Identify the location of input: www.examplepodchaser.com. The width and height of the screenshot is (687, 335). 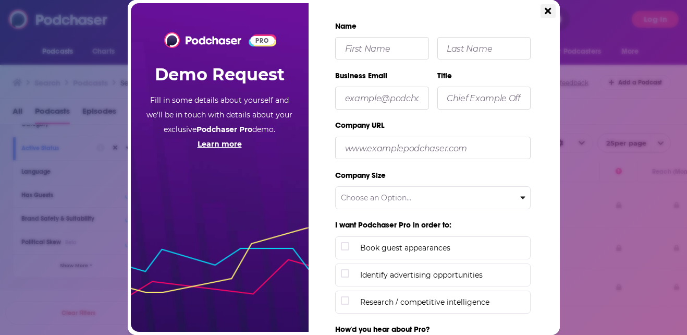
(433, 147).